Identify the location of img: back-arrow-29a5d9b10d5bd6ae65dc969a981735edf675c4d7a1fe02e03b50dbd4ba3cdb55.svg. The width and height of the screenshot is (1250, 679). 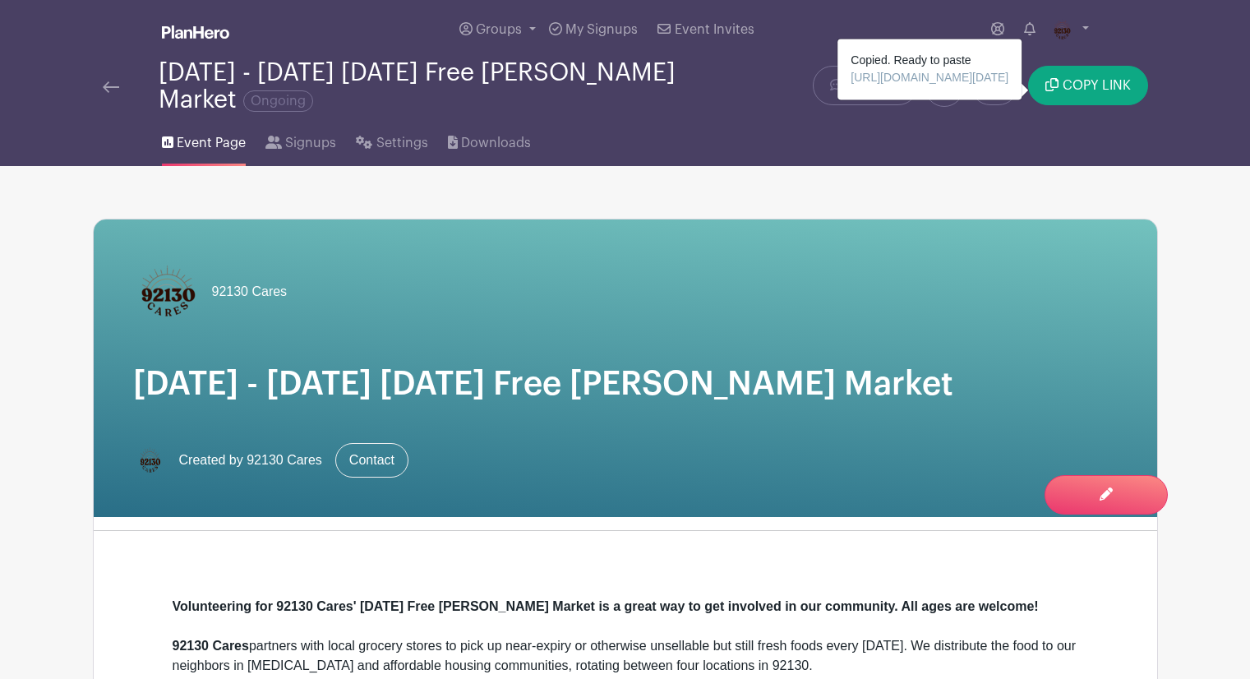
(111, 87).